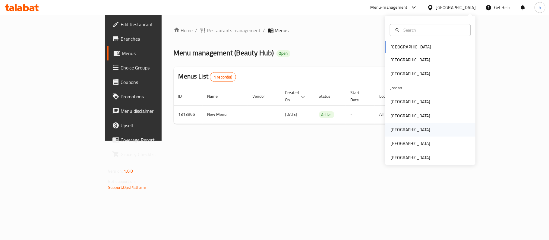 Image resolution: width=549 pixels, height=240 pixels. I want to click on span: h, so click(540, 8).